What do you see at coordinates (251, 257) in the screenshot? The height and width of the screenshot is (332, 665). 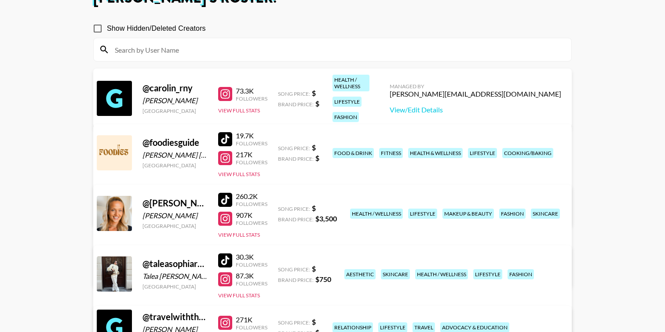 I see `div: 30.3K` at bounding box center [251, 257].